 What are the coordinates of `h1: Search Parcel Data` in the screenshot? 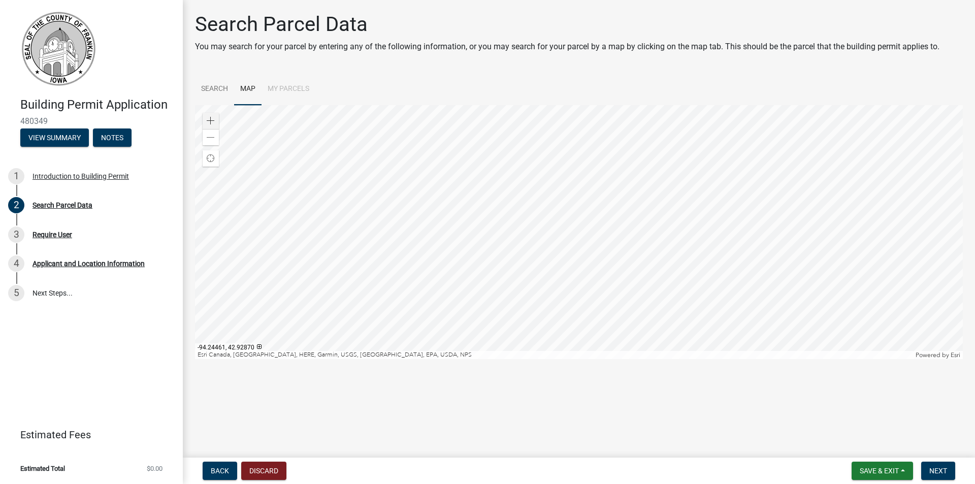 It's located at (567, 24).